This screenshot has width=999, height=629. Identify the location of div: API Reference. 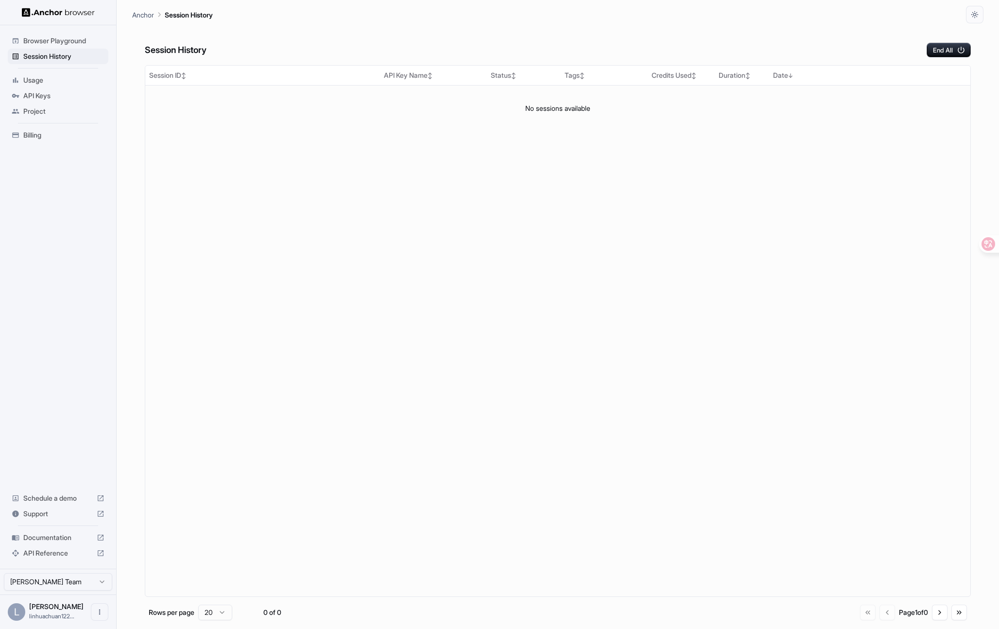
(58, 553).